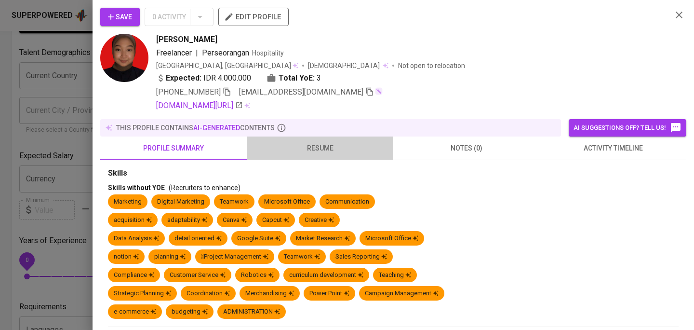  What do you see at coordinates (126, 256) in the screenshot?
I see `div: notion` at bounding box center [126, 256].